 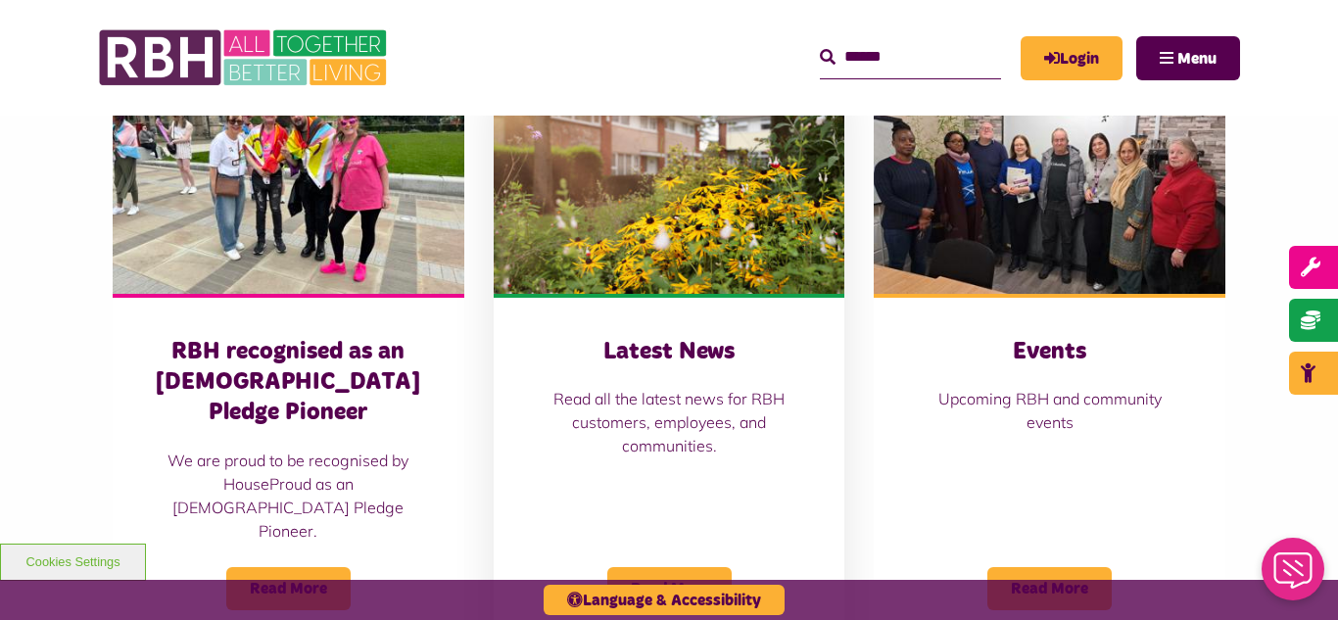 I want to click on input: Search, so click(x=910, y=57).